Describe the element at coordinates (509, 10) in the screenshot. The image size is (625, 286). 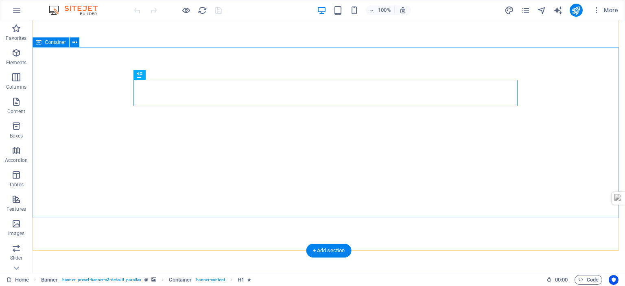
I see `button: design` at that location.